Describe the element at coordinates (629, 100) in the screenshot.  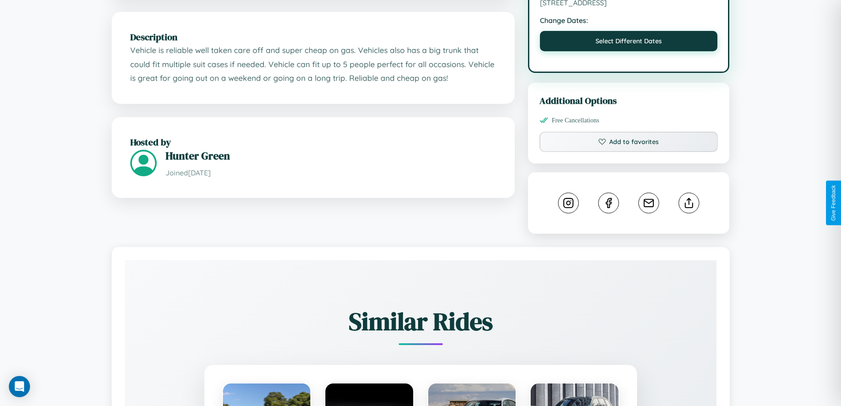
I see `h3: Additional Options` at that location.